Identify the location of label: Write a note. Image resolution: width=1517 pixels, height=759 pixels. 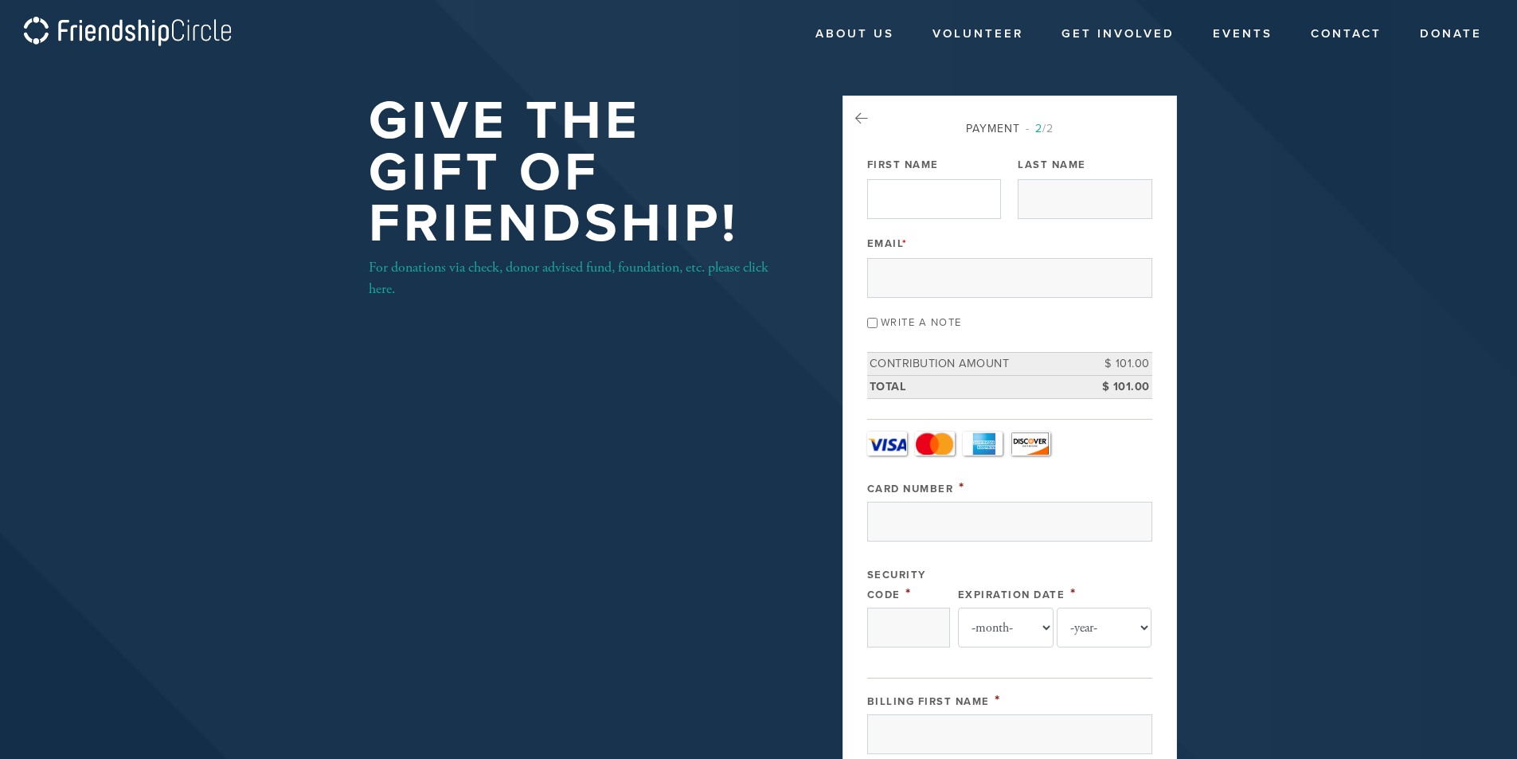
(921, 322).